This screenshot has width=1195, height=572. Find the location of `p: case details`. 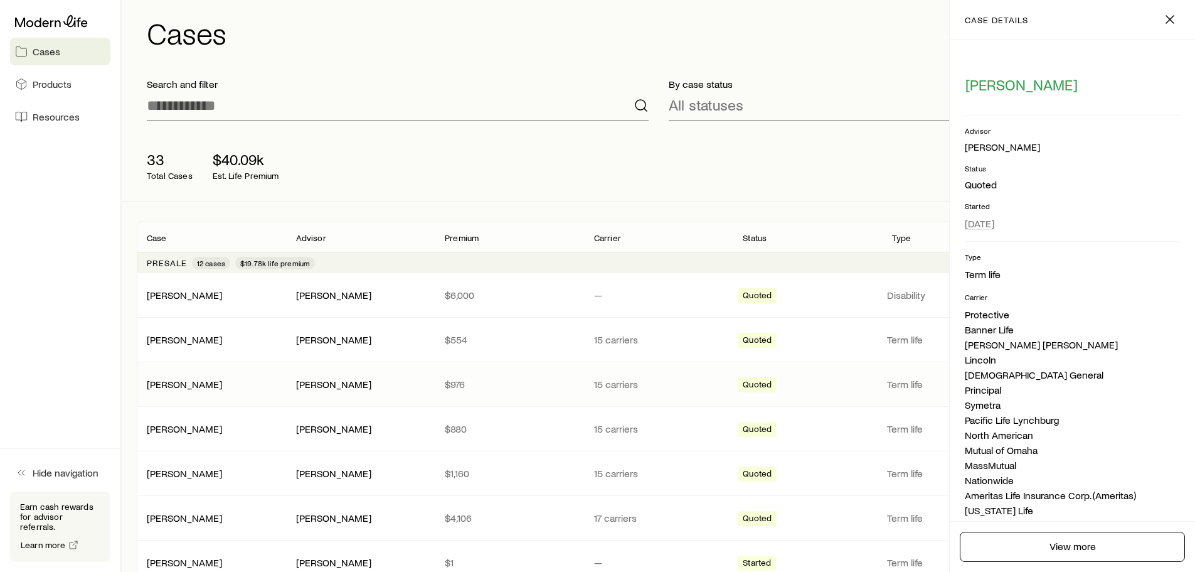

p: case details is located at coordinates (996, 20).